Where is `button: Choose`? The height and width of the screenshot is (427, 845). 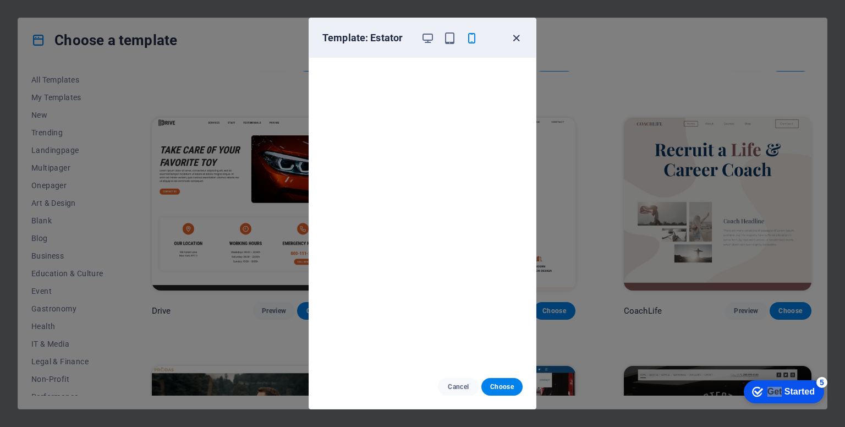 button: Choose is located at coordinates (502, 387).